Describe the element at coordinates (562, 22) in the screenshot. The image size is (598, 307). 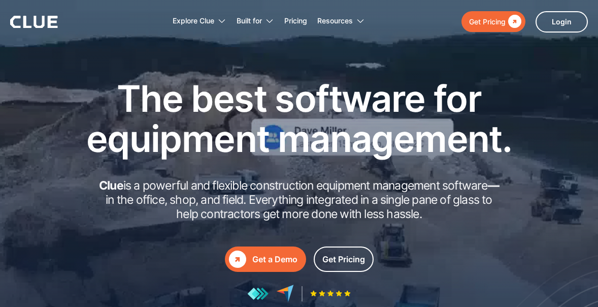
I see `a: Login` at that location.